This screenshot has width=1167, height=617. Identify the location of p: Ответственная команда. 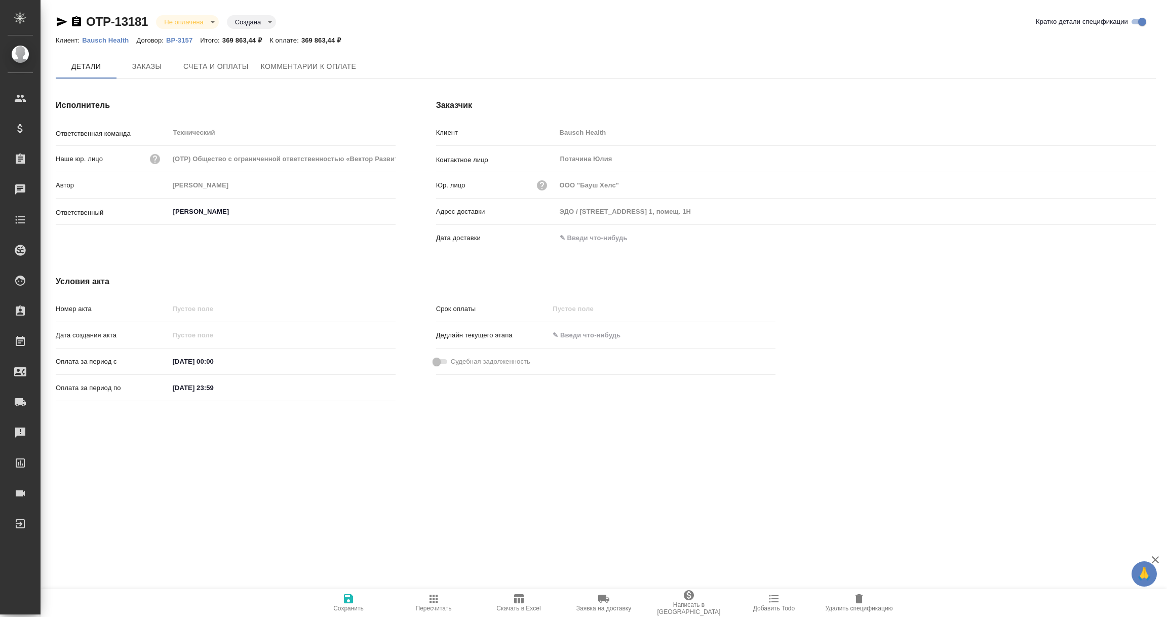
(112, 134).